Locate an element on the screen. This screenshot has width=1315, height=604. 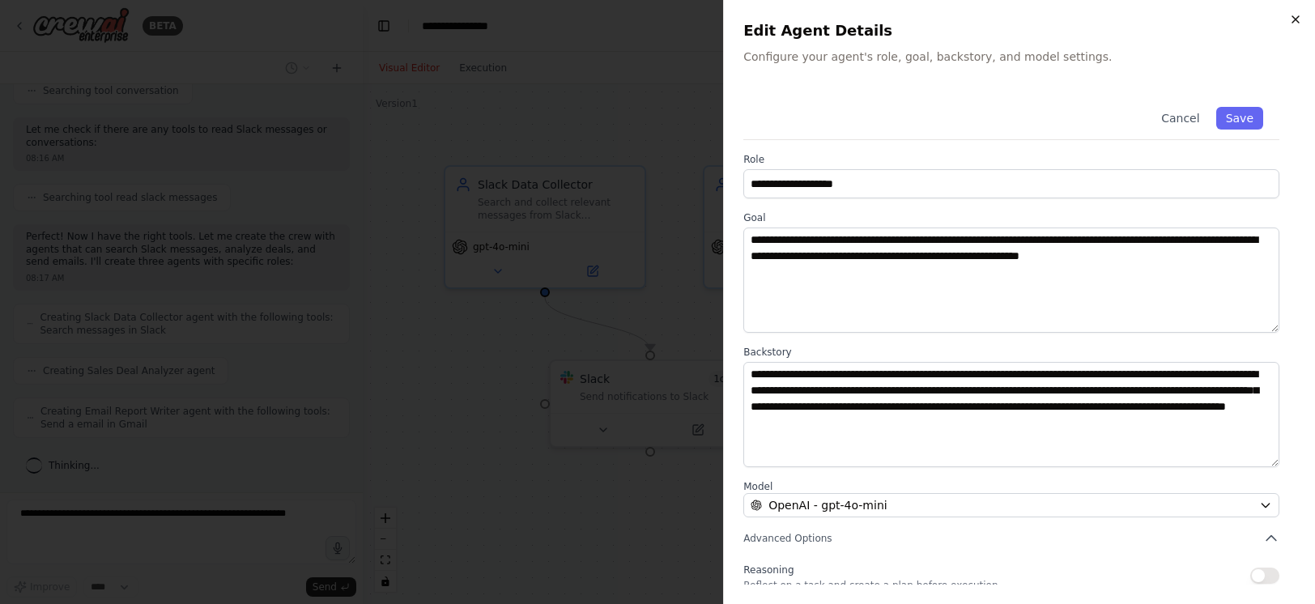
label: Role is located at coordinates (1011, 160).